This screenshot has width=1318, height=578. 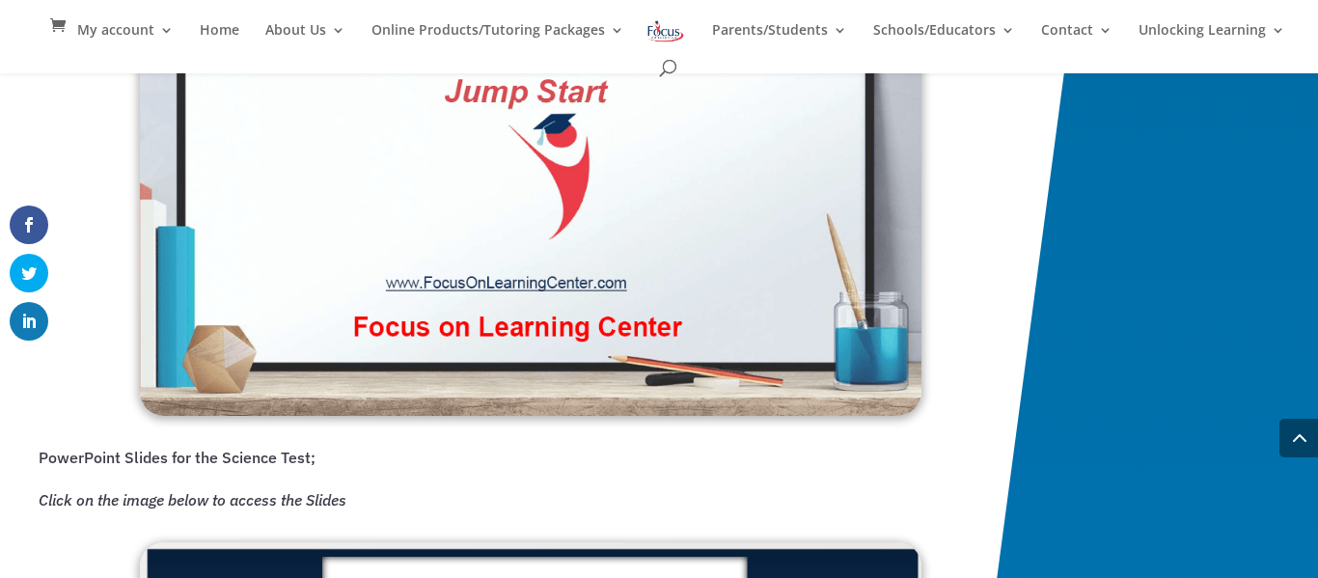 What do you see at coordinates (531, 409) in the screenshot?
I see `a: Digital ACT Prep English/Reading Workbook` at bounding box center [531, 409].